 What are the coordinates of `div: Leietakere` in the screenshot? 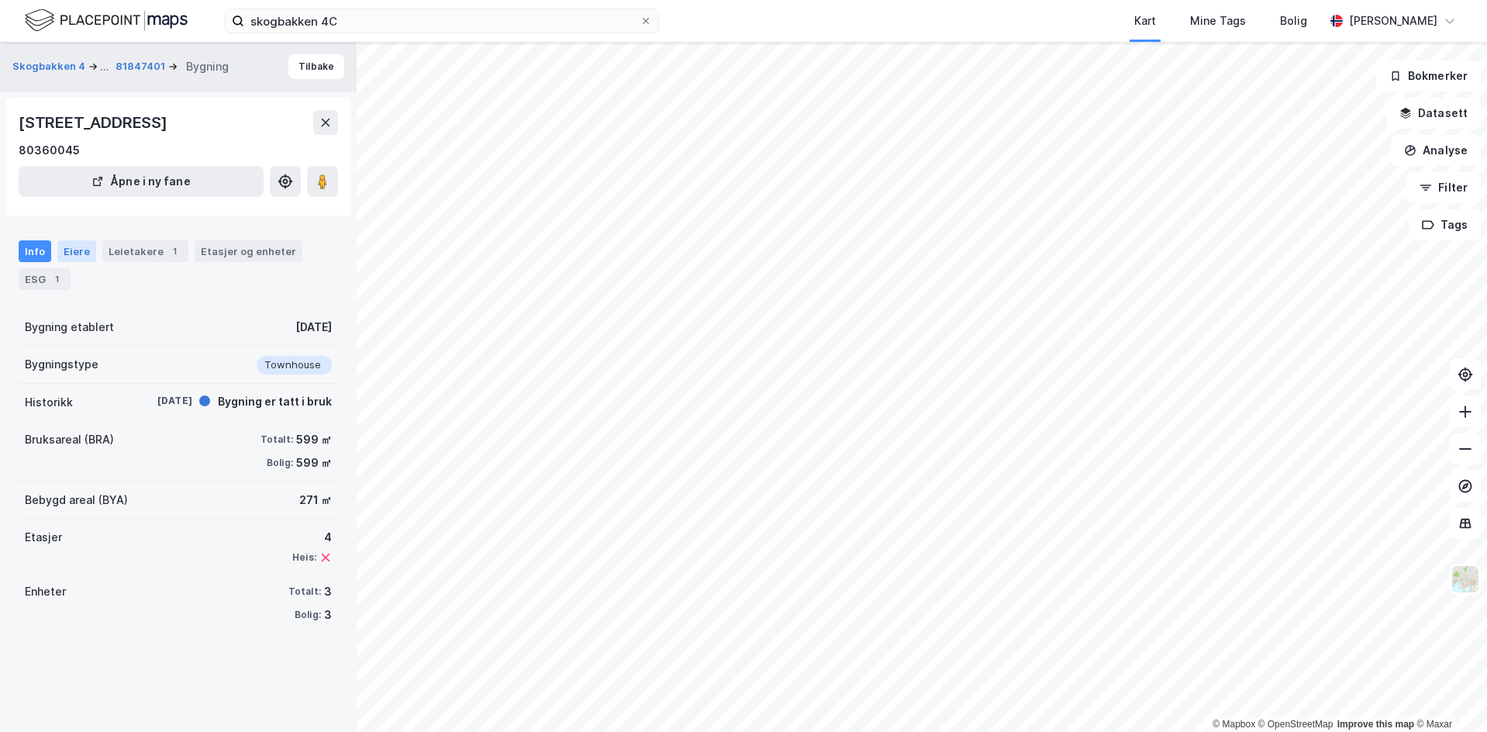 It's located at (145, 251).